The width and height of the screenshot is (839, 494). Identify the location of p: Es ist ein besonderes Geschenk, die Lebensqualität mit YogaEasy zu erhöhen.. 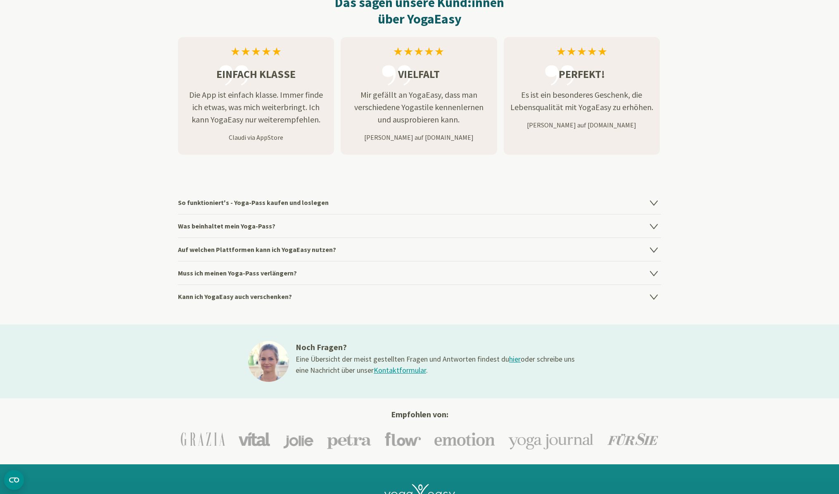
(581, 101).